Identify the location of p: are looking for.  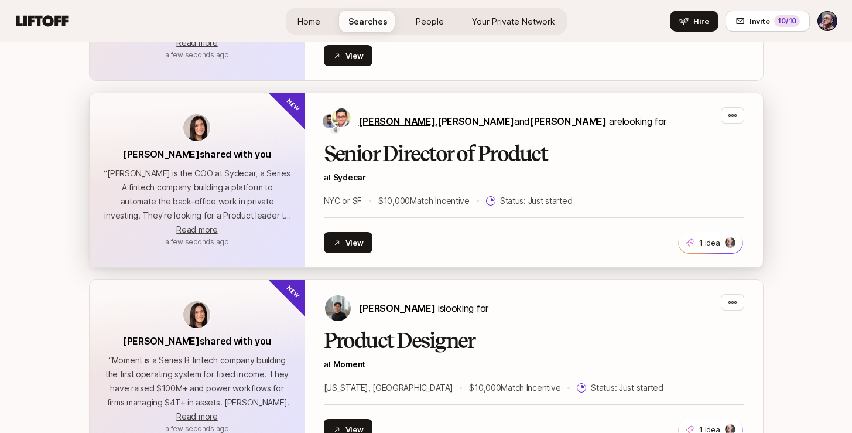
(512, 121).